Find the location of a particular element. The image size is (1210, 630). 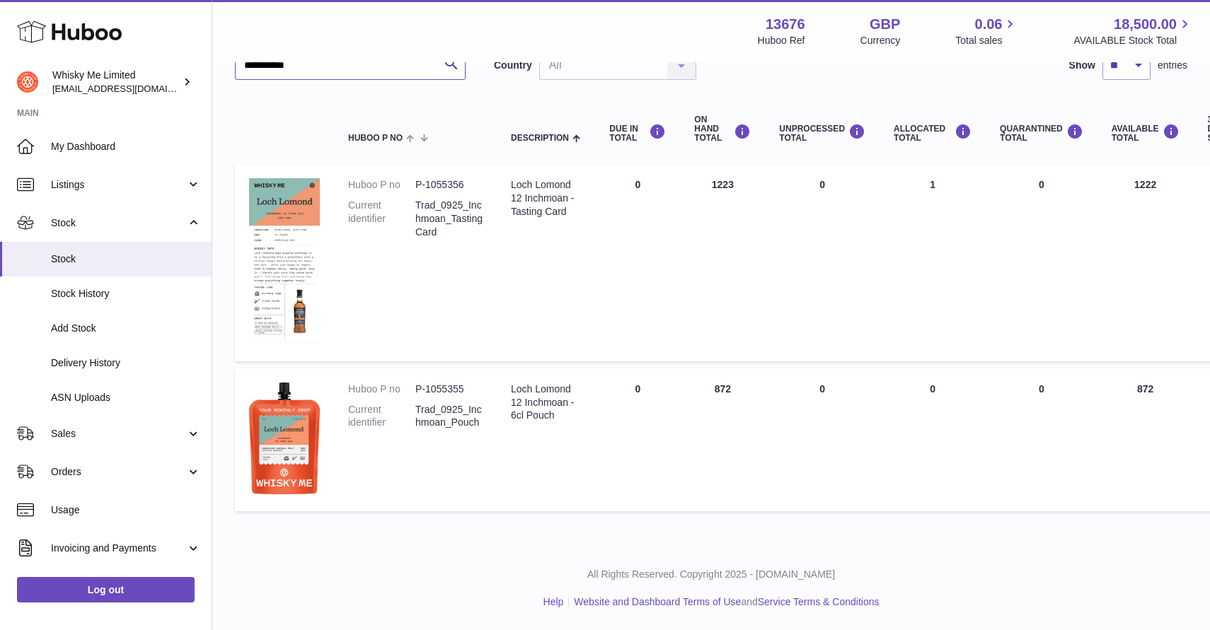

strong: 13676 is located at coordinates (785, 24).